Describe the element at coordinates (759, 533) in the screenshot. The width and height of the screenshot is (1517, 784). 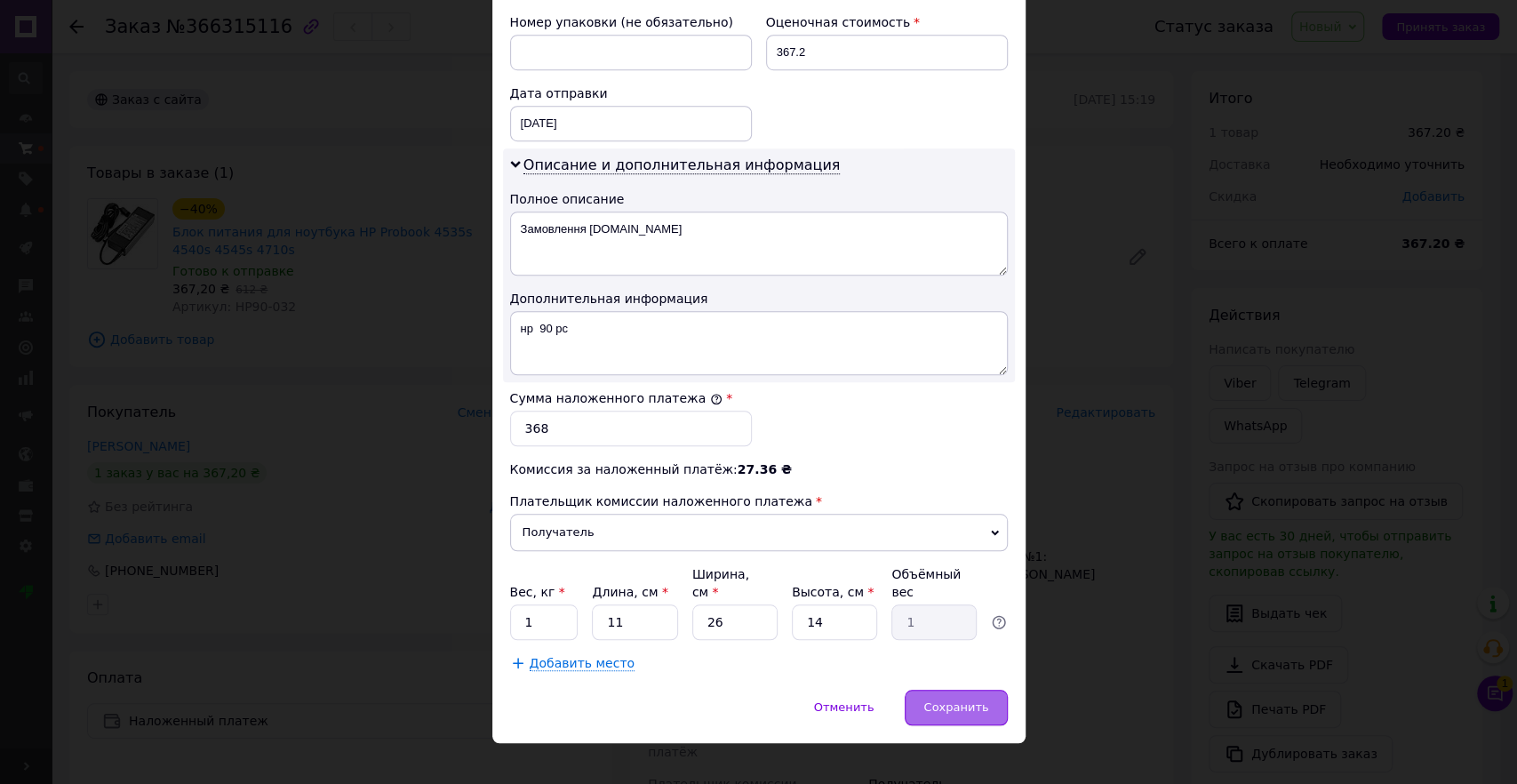
I see `span: Получатель` at that location.